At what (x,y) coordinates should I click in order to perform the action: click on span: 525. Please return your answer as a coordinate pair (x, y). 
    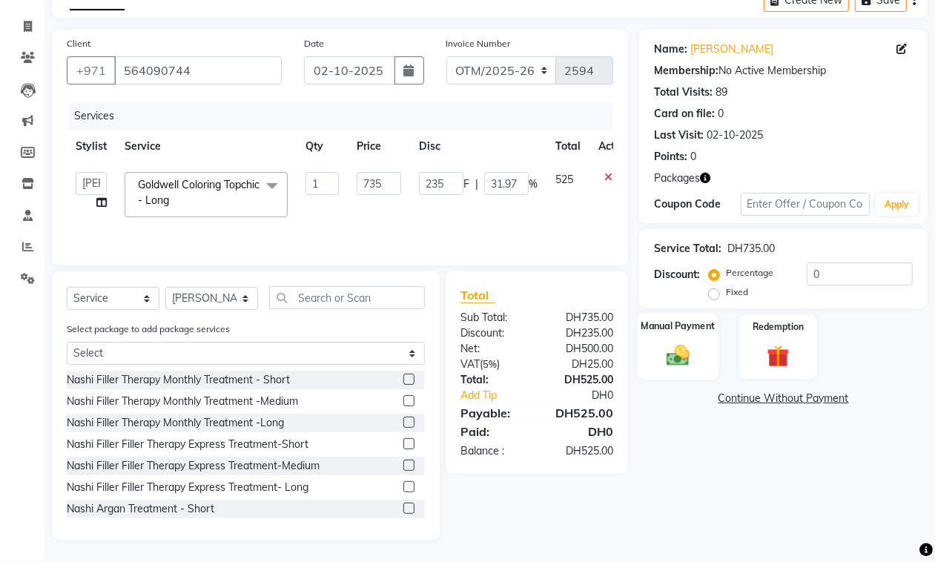
    Looking at the image, I should click on (564, 179).